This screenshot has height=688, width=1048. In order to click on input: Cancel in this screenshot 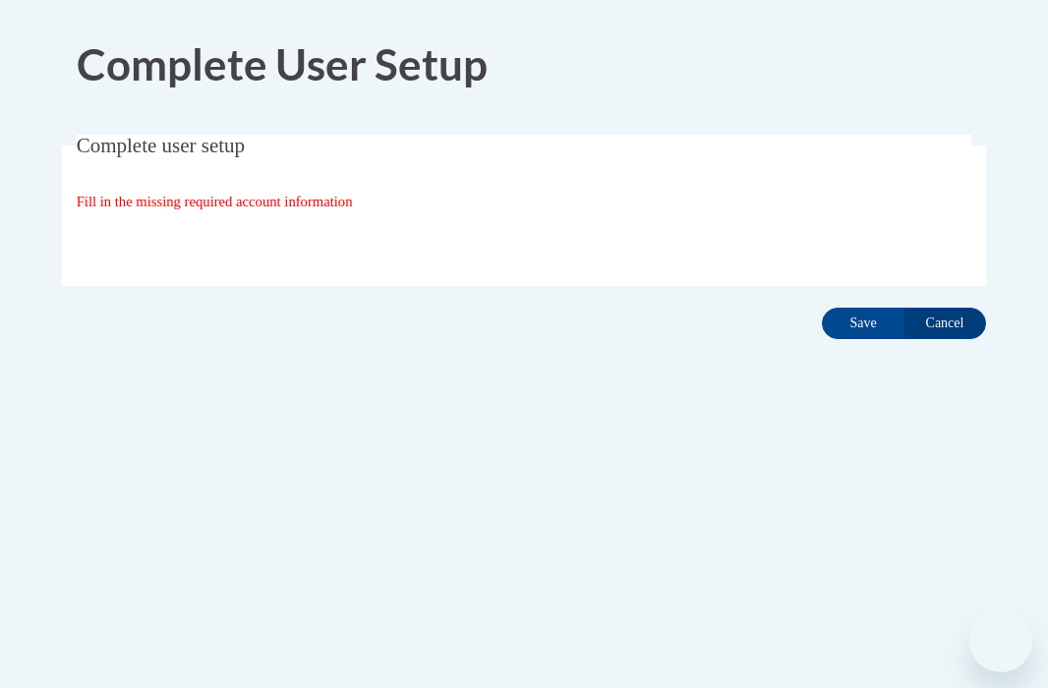, I will do `click(944, 323)`.